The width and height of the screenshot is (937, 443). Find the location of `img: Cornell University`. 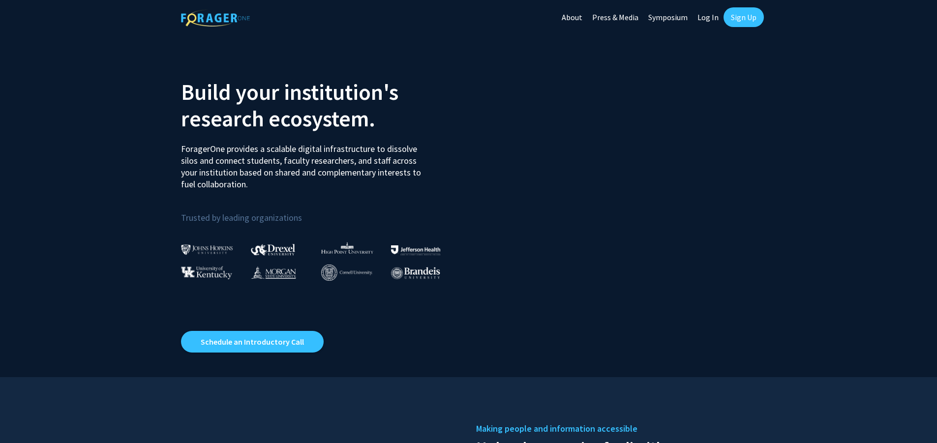

img: Cornell University is located at coordinates (347, 272).